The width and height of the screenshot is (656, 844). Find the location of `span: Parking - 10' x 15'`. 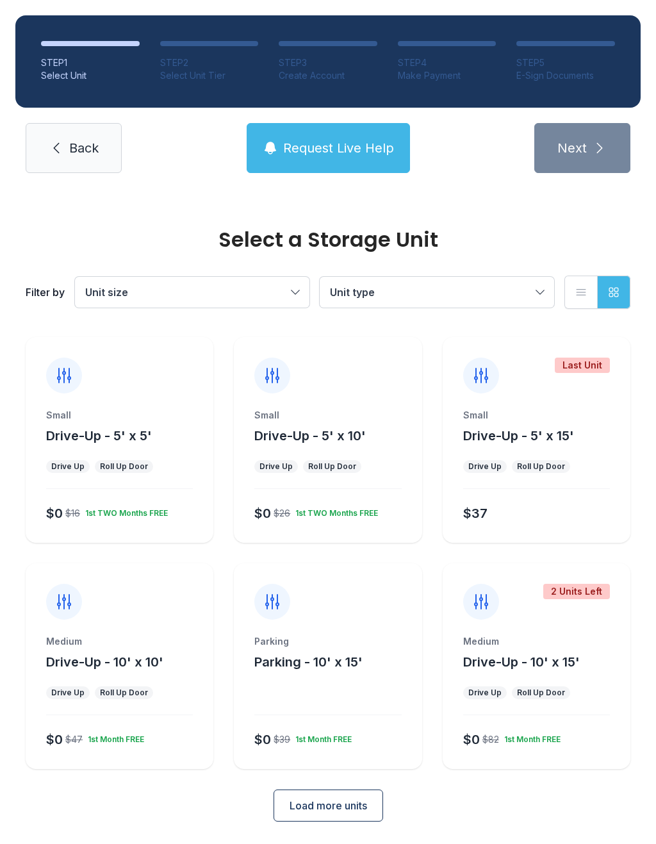

span: Parking - 10' x 15' is located at coordinates (308, 662).